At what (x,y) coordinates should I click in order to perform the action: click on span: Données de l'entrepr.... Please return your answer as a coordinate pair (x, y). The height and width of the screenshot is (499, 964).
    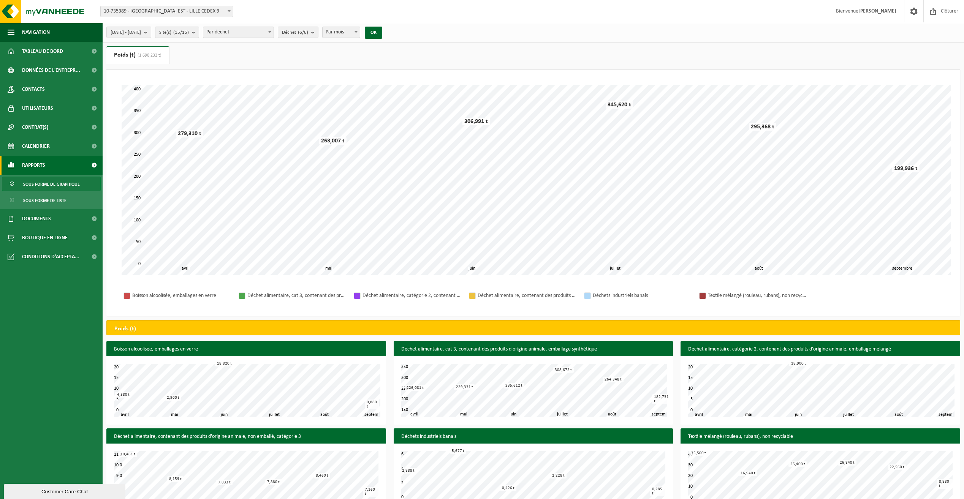
    Looking at the image, I should click on (51, 70).